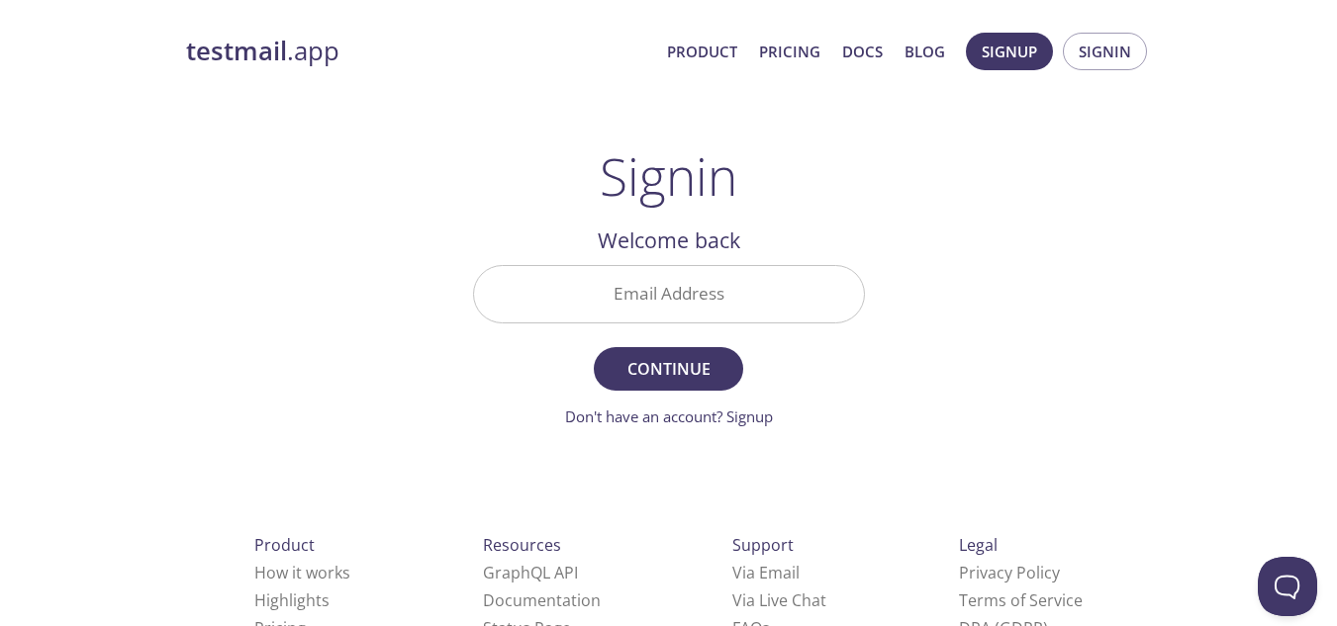 The width and height of the screenshot is (1337, 626). Describe the element at coordinates (1104, 51) in the screenshot. I see `button: Signin` at that location.